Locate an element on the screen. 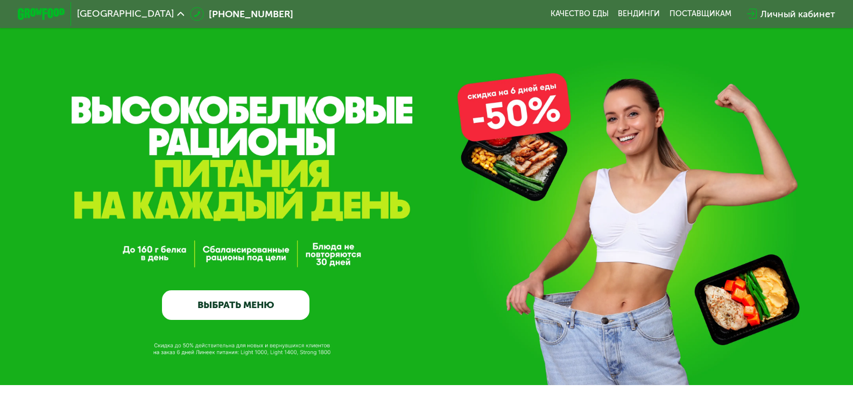 The height and width of the screenshot is (398, 853). a: ВЫБРАТЬ МЕНЮ is located at coordinates (236, 305).